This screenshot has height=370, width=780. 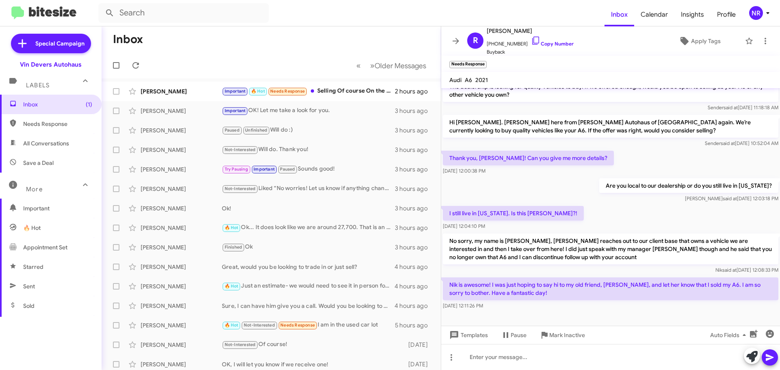 I want to click on button: Next, so click(x=398, y=65).